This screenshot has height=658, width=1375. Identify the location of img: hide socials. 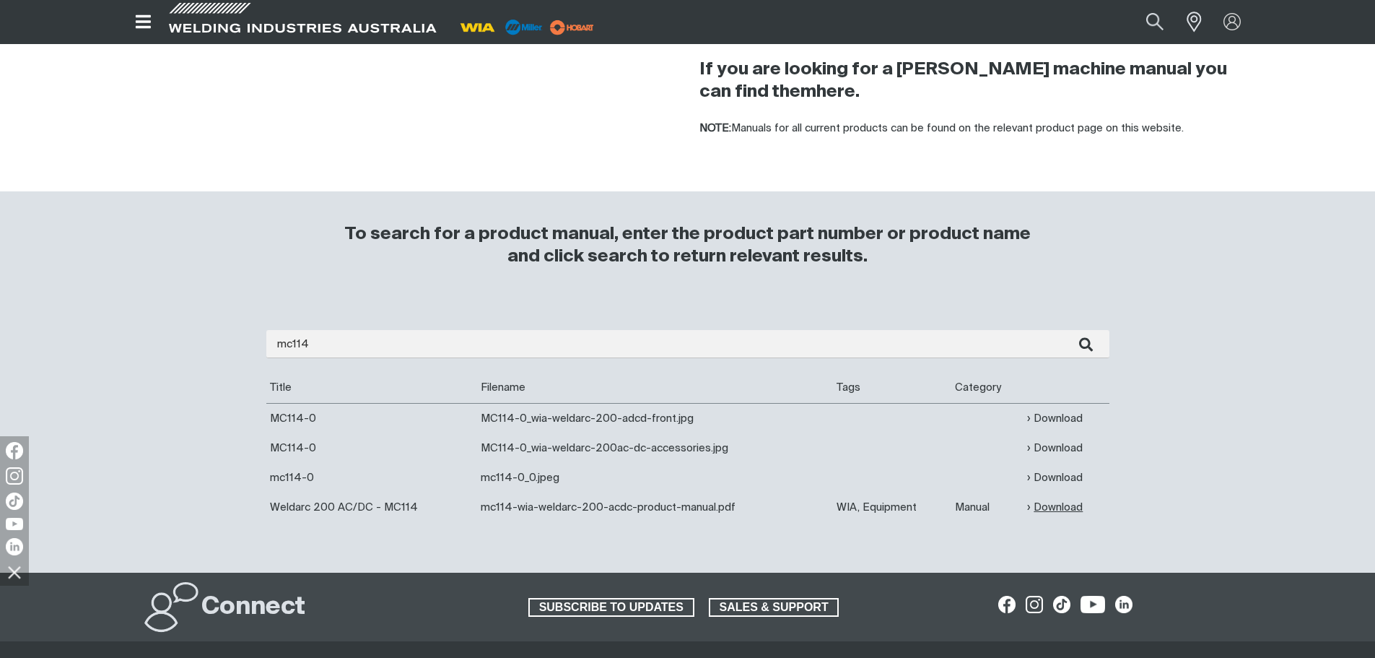
(14, 572).